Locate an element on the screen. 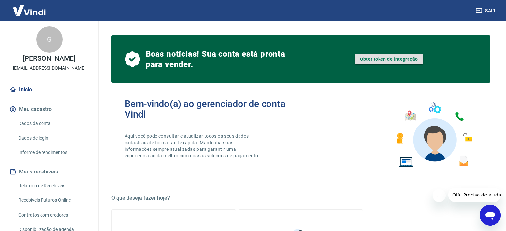 The height and width of the screenshot is (231, 506). a: Contratos com credores is located at coordinates (53, 215).